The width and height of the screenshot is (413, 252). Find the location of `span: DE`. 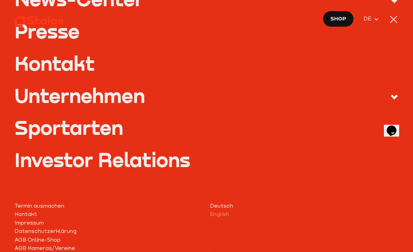

span: DE is located at coordinates (369, 19).